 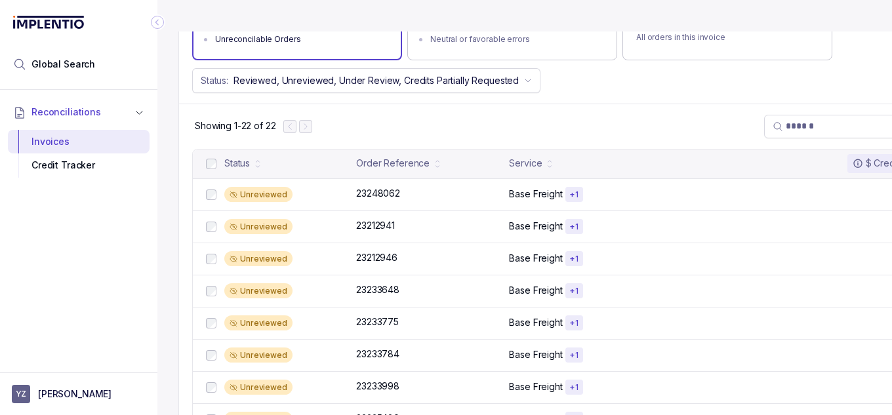 I want to click on p: Status:, so click(x=214, y=81).